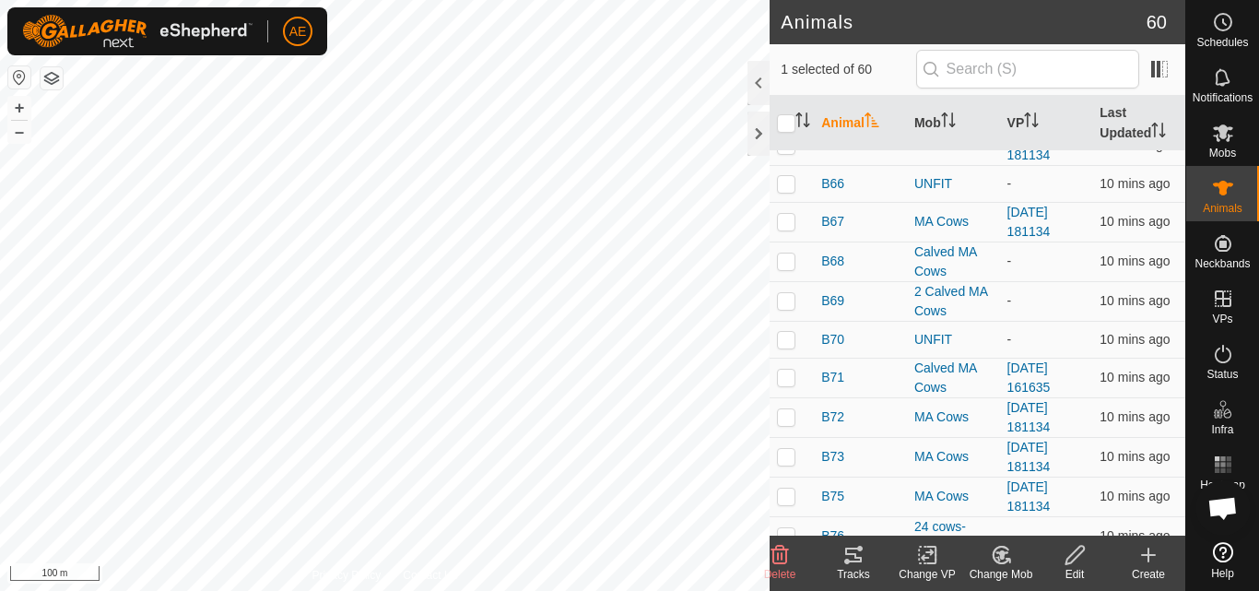  What do you see at coordinates (832, 417) in the screenshot?
I see `span: B72` at bounding box center [832, 417].